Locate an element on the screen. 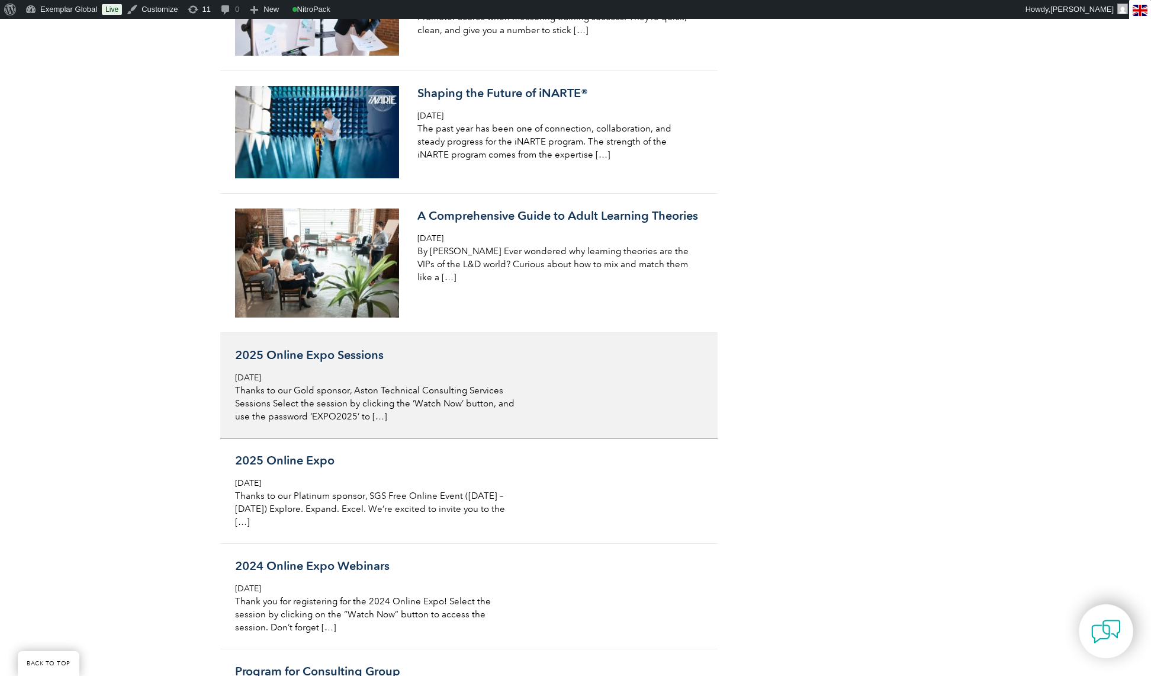 The height and width of the screenshot is (676, 1151). a: Live is located at coordinates (112, 9).